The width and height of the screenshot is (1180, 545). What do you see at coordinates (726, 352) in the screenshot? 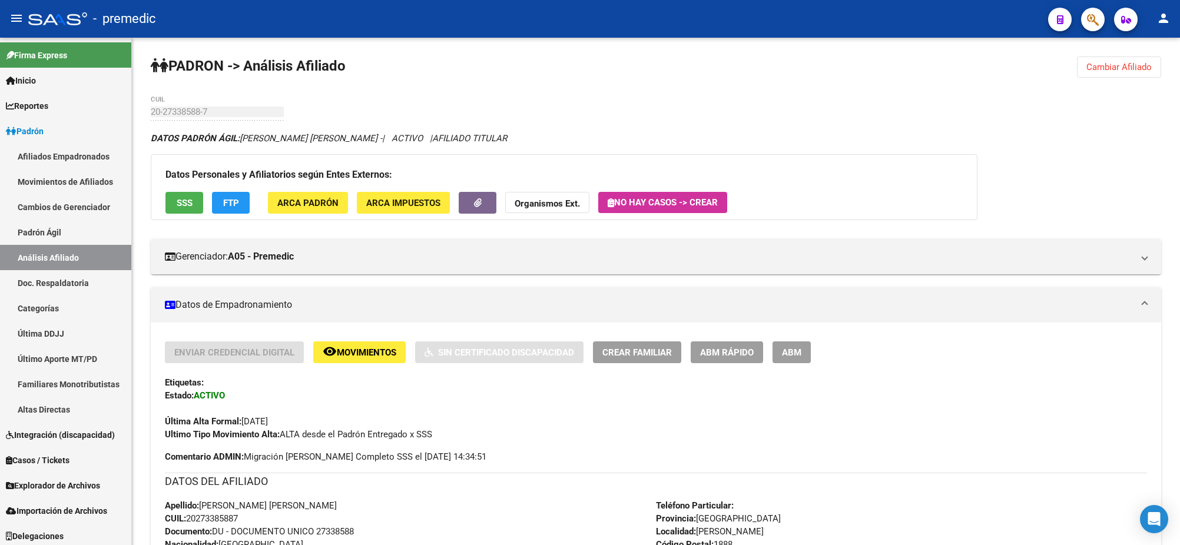
I see `button: ABM Rápido` at bounding box center [726, 352].